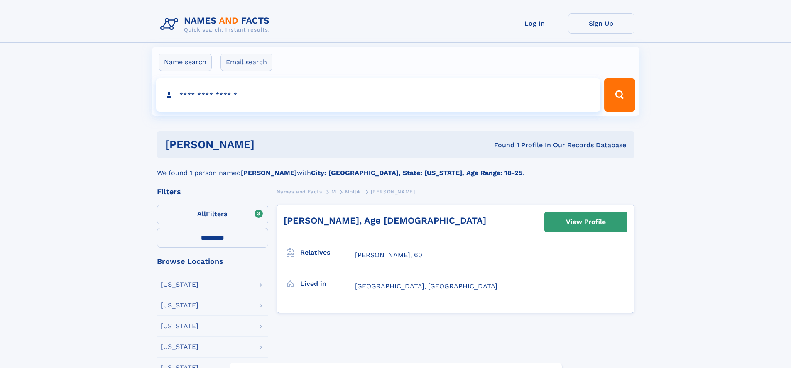 This screenshot has width=791, height=368. I want to click on div: View Profile, so click(586, 222).